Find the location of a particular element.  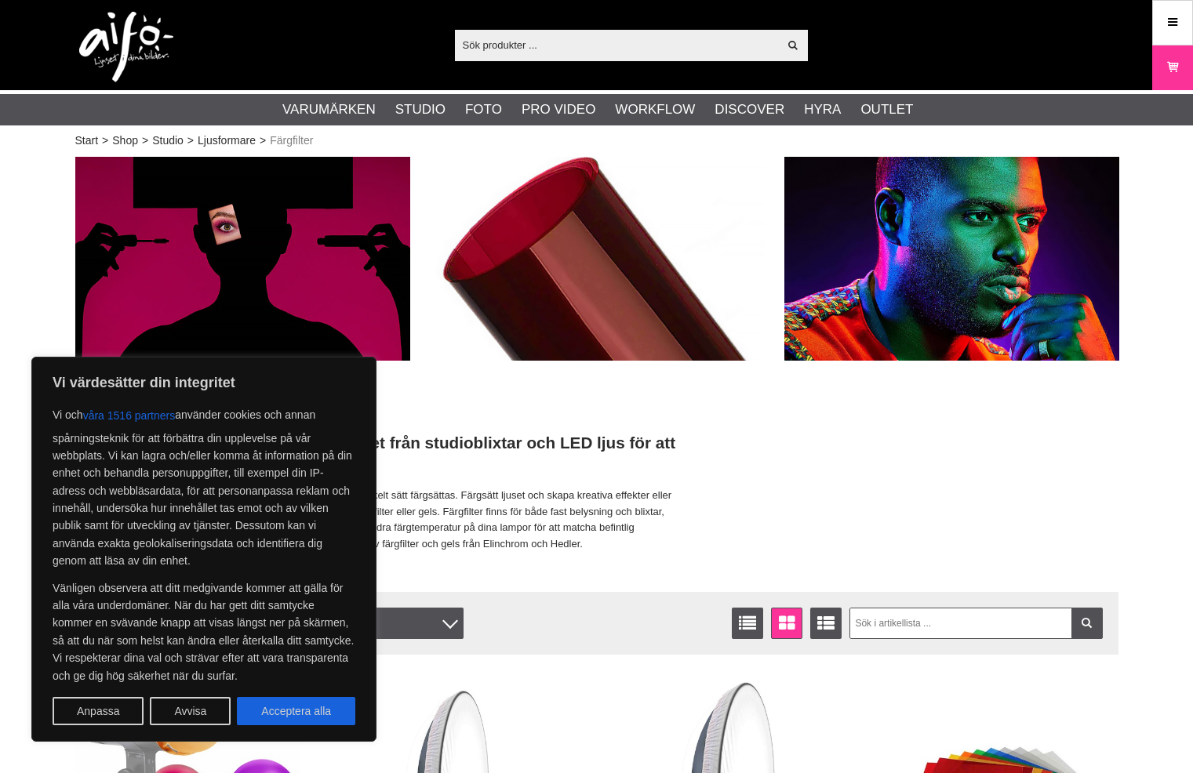

a: Utökad listvisning is located at coordinates (826, 623).